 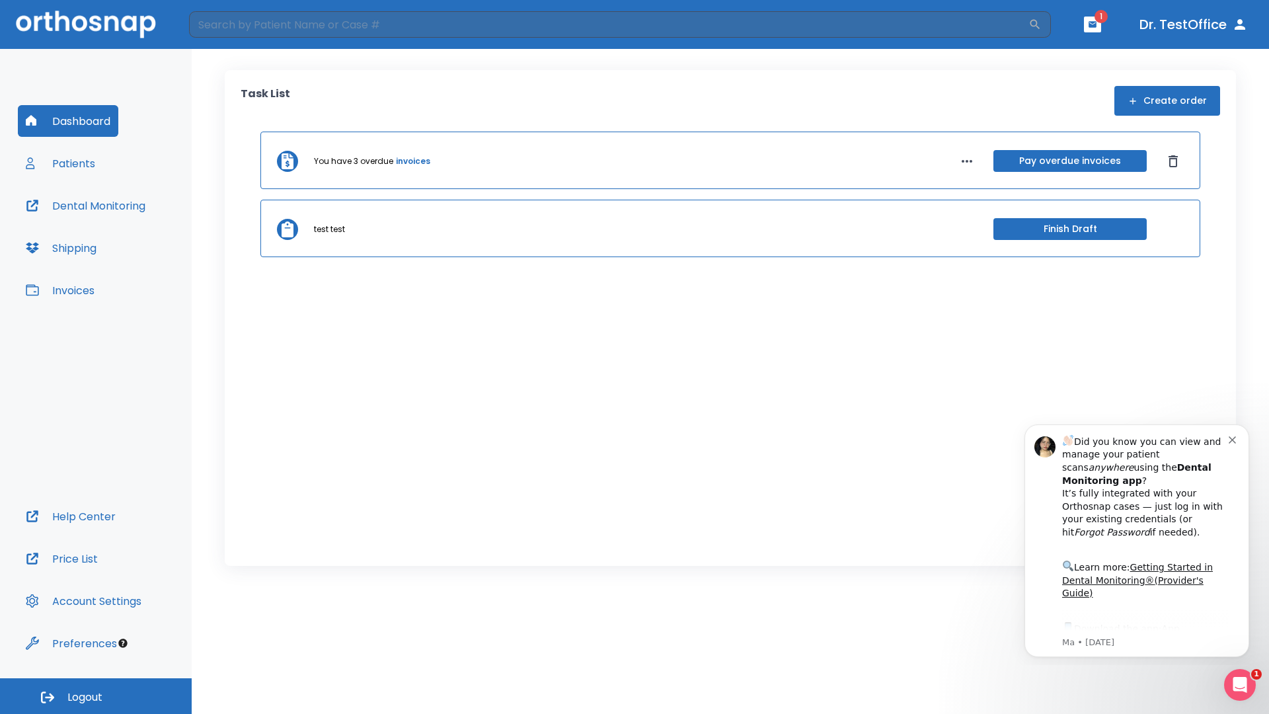 I want to click on button: Dashboard, so click(x=68, y=121).